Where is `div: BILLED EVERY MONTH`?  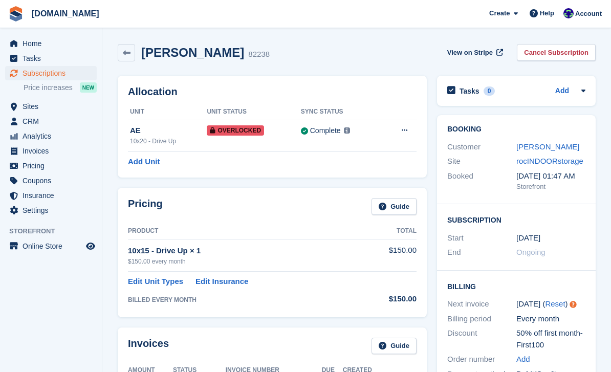 div: BILLED EVERY MONTH is located at coordinates (245, 300).